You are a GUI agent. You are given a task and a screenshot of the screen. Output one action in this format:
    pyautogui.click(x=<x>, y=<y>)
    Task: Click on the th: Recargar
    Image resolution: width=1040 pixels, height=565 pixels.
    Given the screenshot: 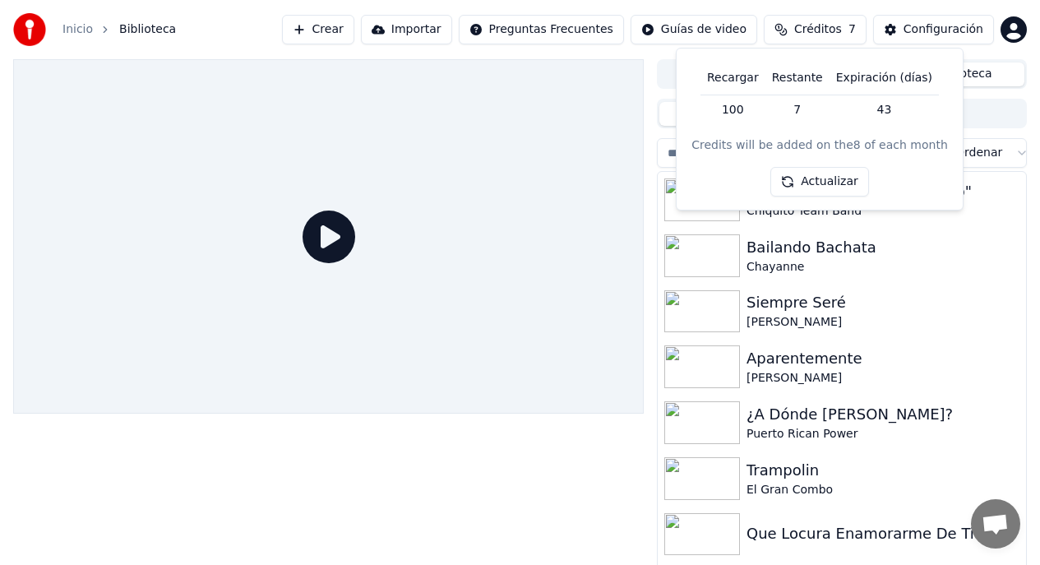 What is the action you would take?
    pyautogui.click(x=732, y=78)
    